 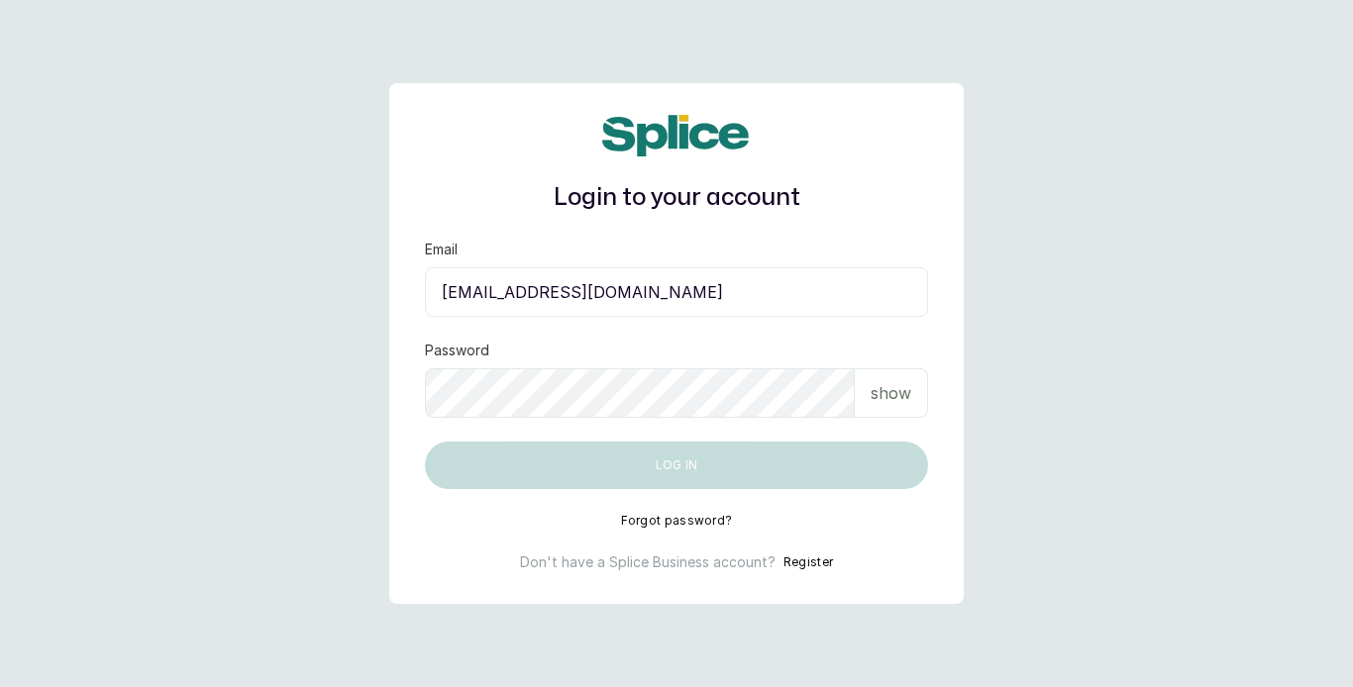 What do you see at coordinates (677, 292) in the screenshot?
I see `input: email@acme.com` at bounding box center [677, 292].